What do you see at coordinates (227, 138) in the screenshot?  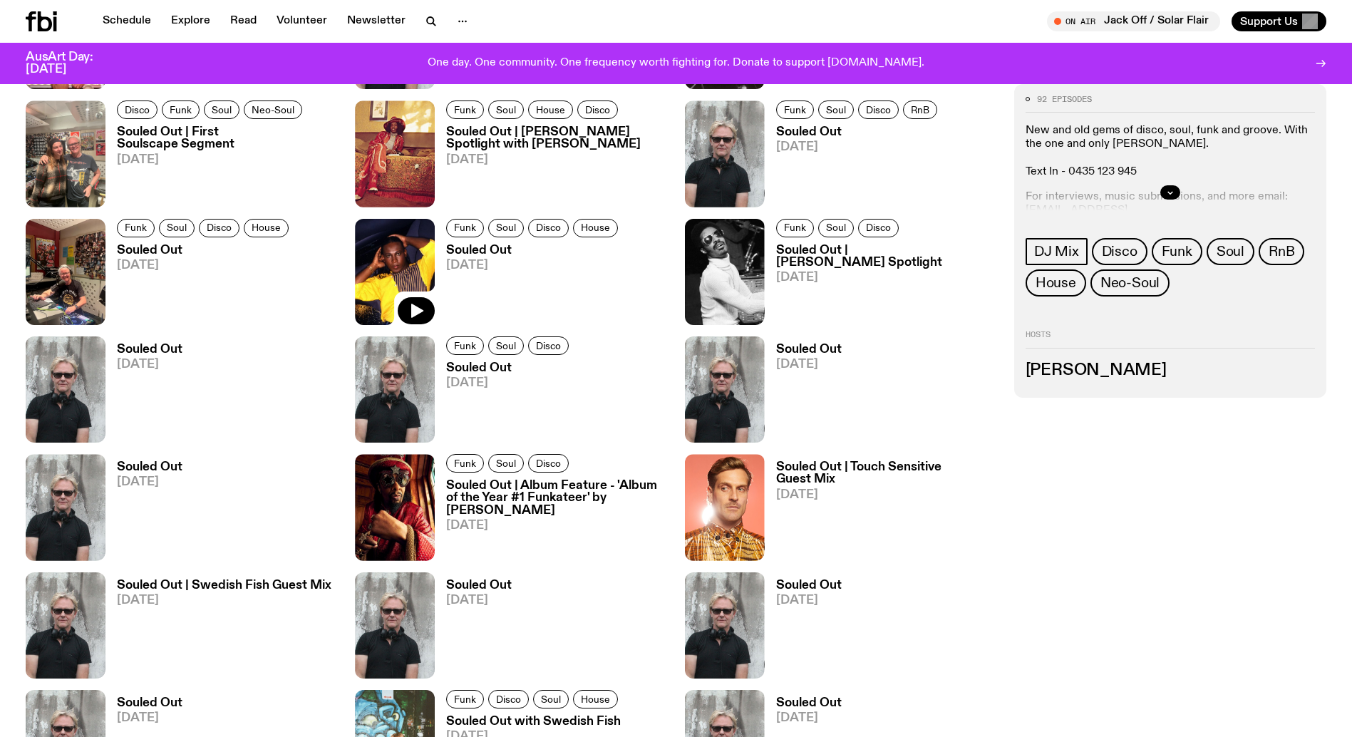 I see `h3: Souled Out | First Soulscape Segment` at bounding box center [227, 138].